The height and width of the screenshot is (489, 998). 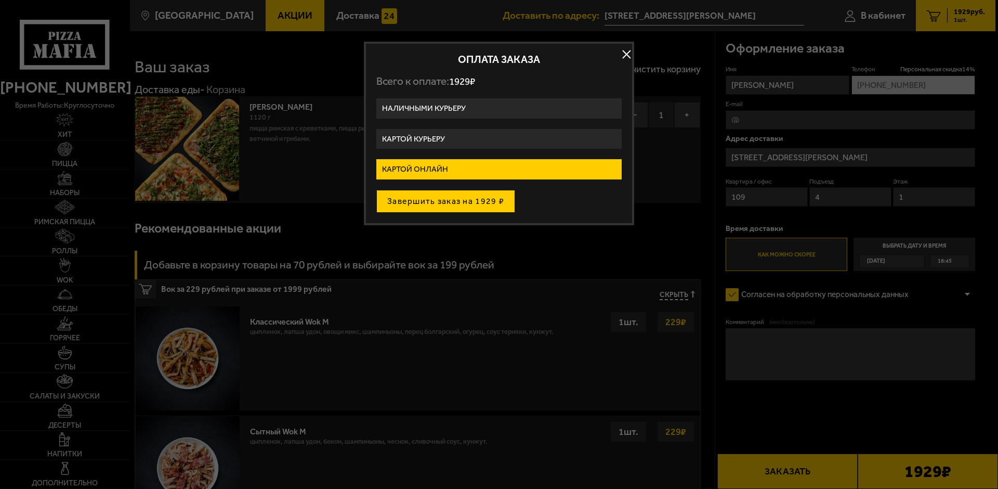 I want to click on button: Завершить заказ на 1929 ₽, so click(x=446, y=201).